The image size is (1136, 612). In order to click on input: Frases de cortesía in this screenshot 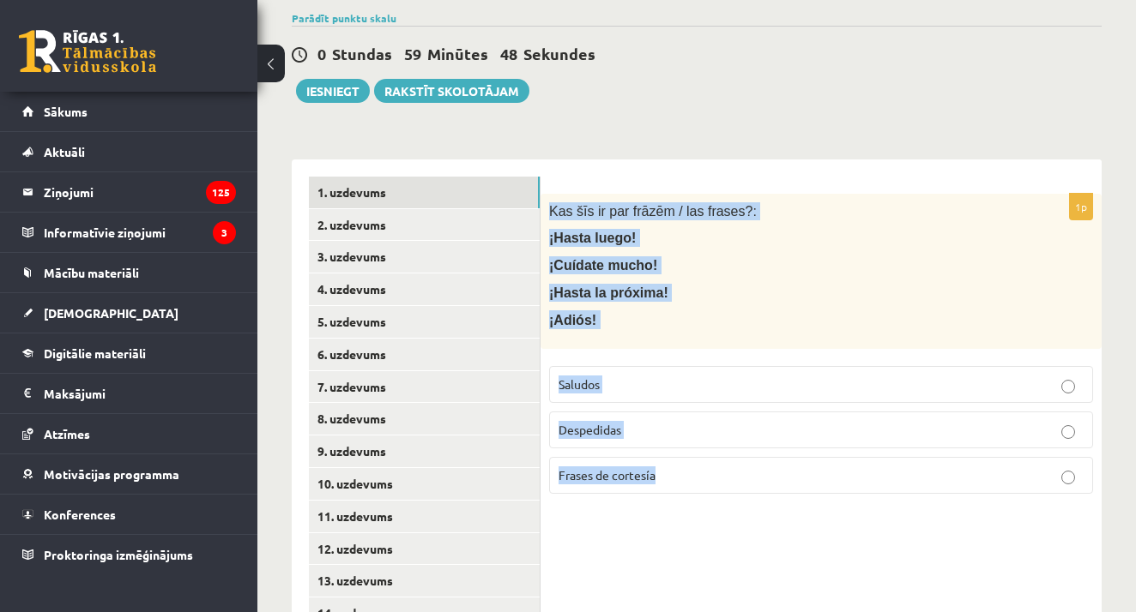, I will do `click(1068, 478)`.